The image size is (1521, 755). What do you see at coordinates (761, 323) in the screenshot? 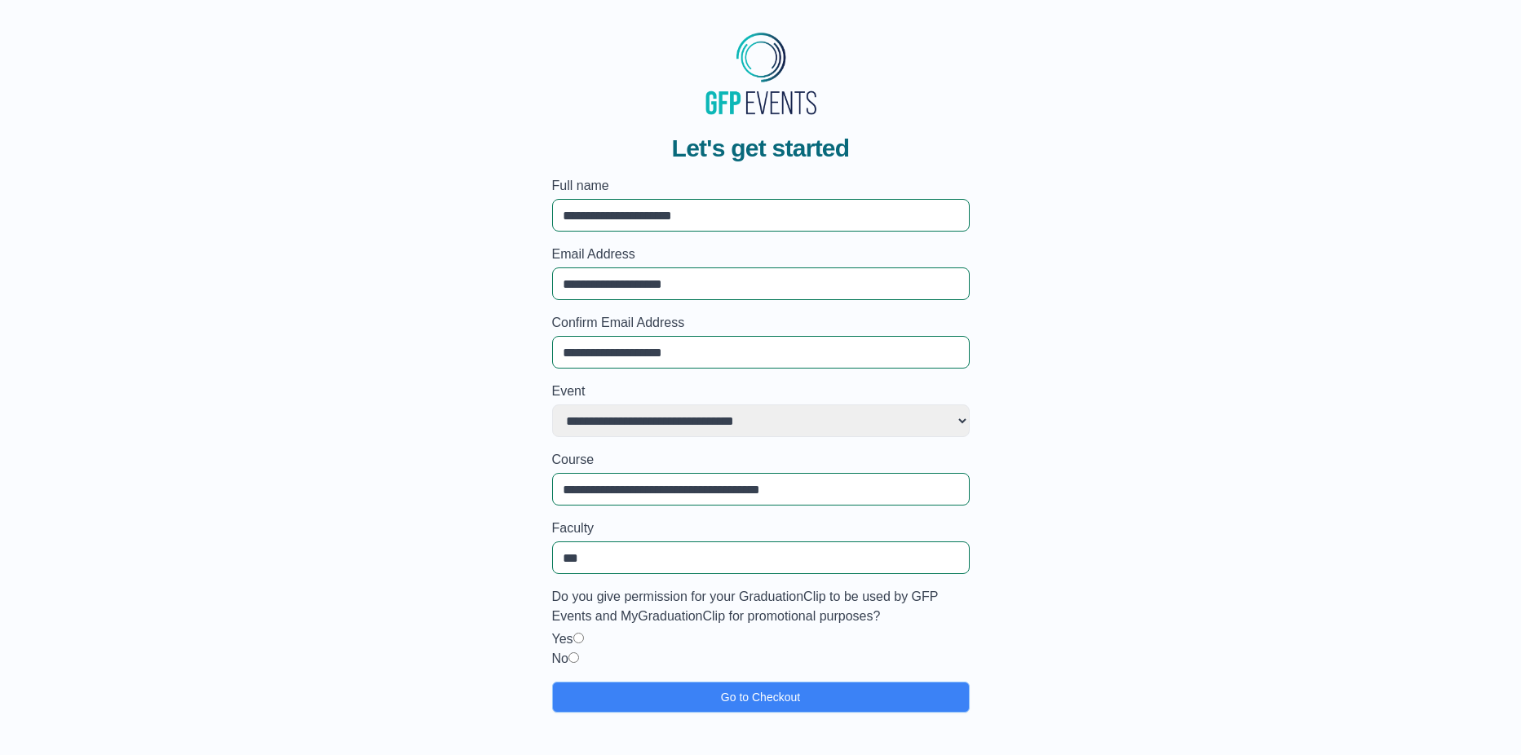
I see `label: Confirm Email Address` at bounding box center [761, 323].